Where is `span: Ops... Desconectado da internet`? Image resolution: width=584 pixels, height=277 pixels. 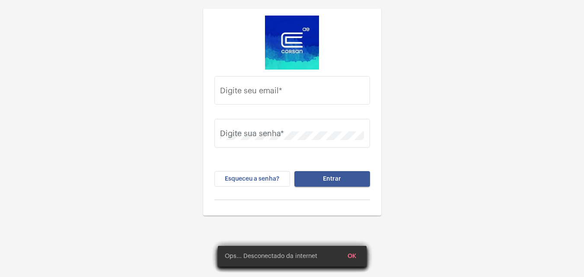 span: Ops... Desconectado da internet is located at coordinates (271, 256).